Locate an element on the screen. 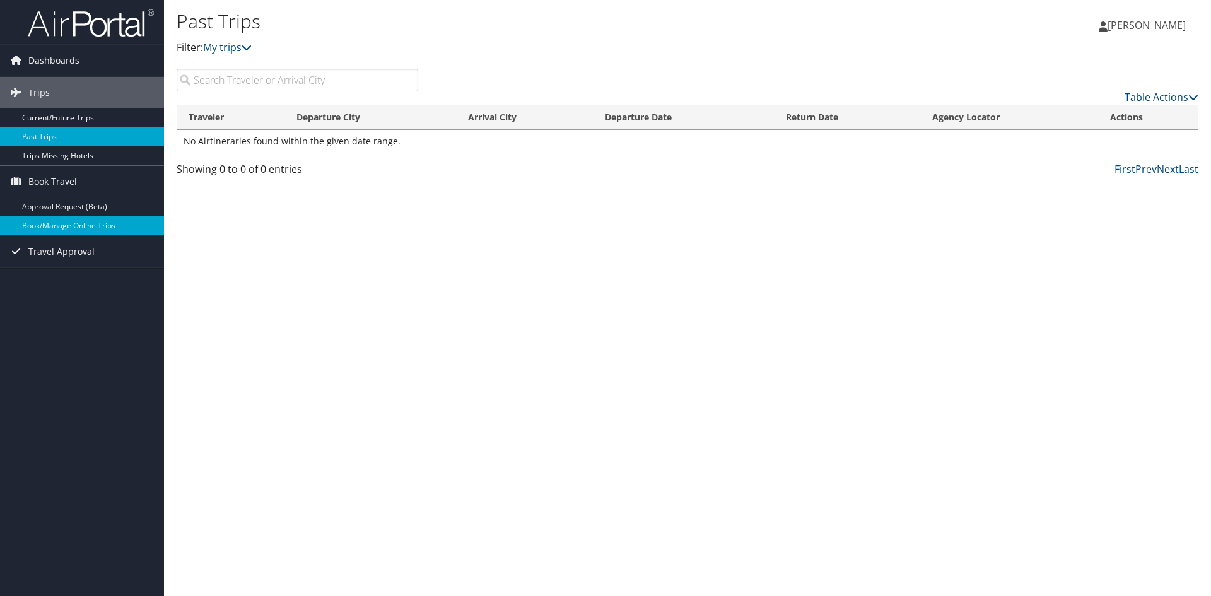 This screenshot has height=596, width=1211. th: Agency Locator: activate to sort column ascending is located at coordinates (1010, 117).